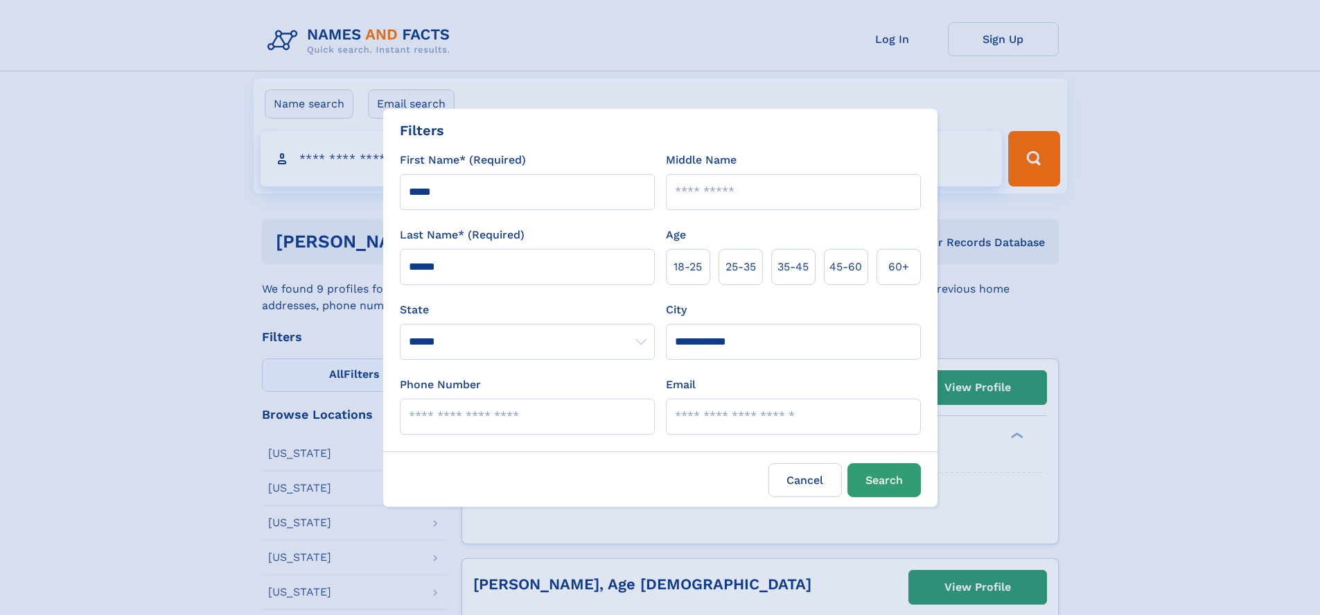 The image size is (1320, 615). What do you see at coordinates (676, 310) in the screenshot?
I see `label: City` at bounding box center [676, 310].